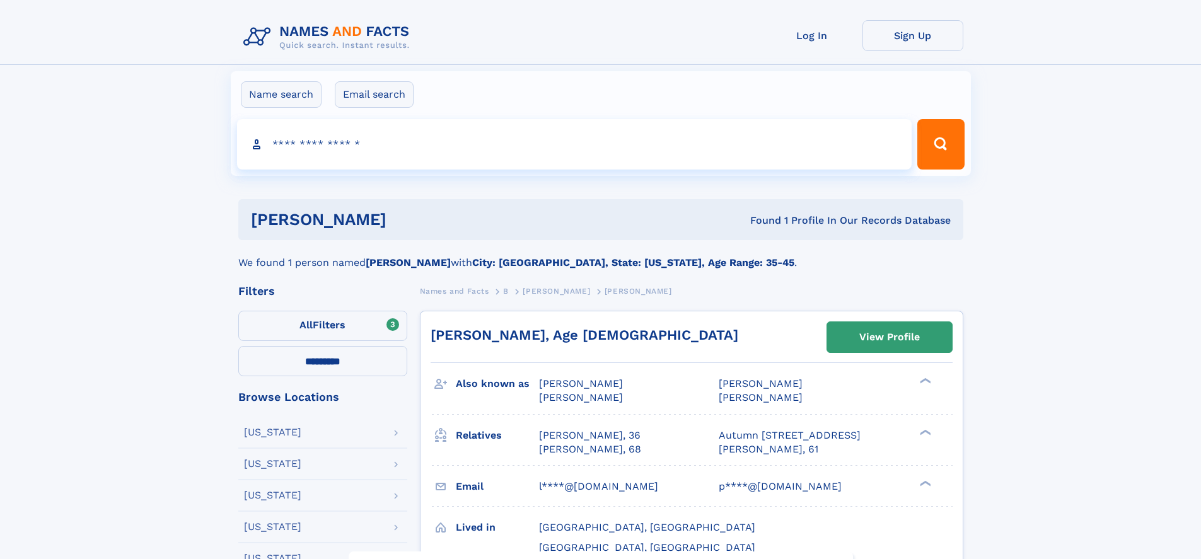  Describe the element at coordinates (506, 291) in the screenshot. I see `a: B` at that location.